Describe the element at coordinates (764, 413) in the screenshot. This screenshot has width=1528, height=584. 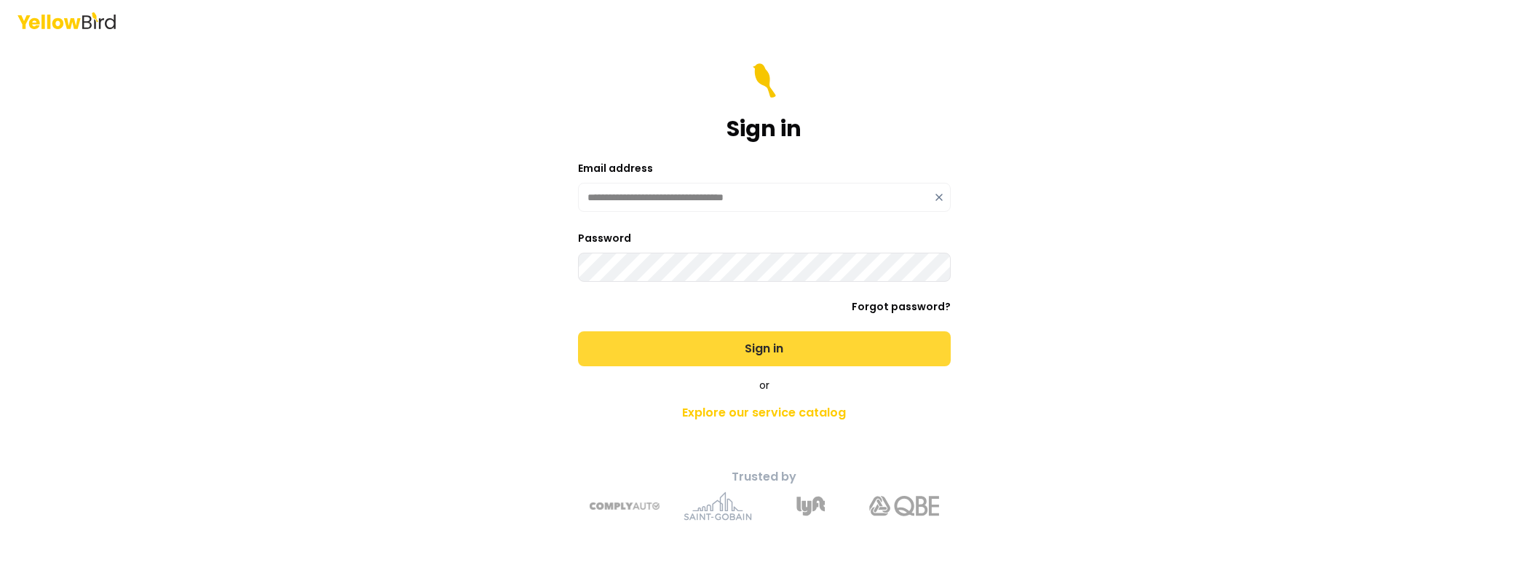
I see `a: Explore our service catalog` at that location.